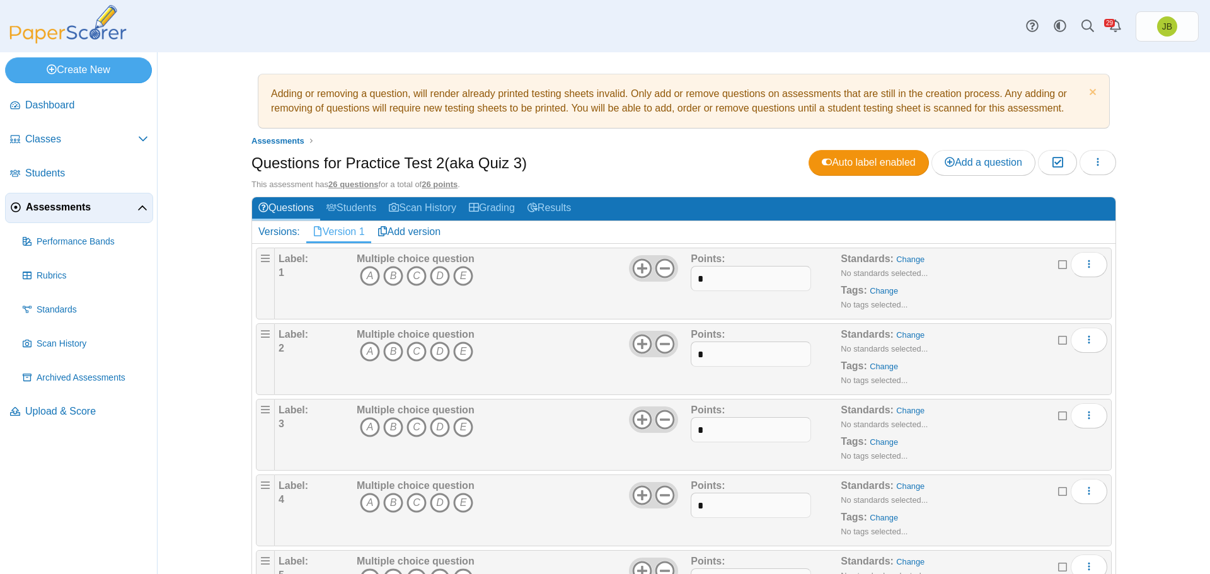 This screenshot has height=574, width=1210. What do you see at coordinates (85, 310) in the screenshot?
I see `a: Standards` at bounding box center [85, 310].